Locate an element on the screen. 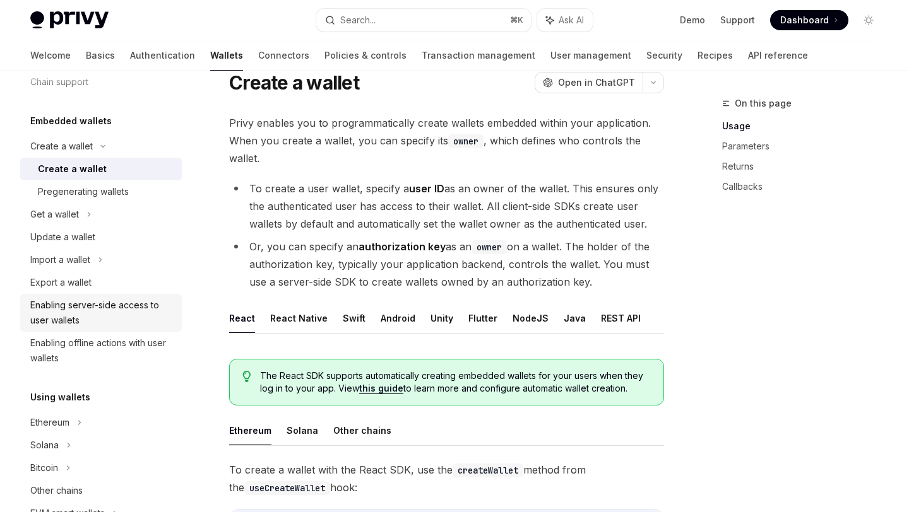 This screenshot has height=512, width=909. div: Bitcoin is located at coordinates (44, 468).